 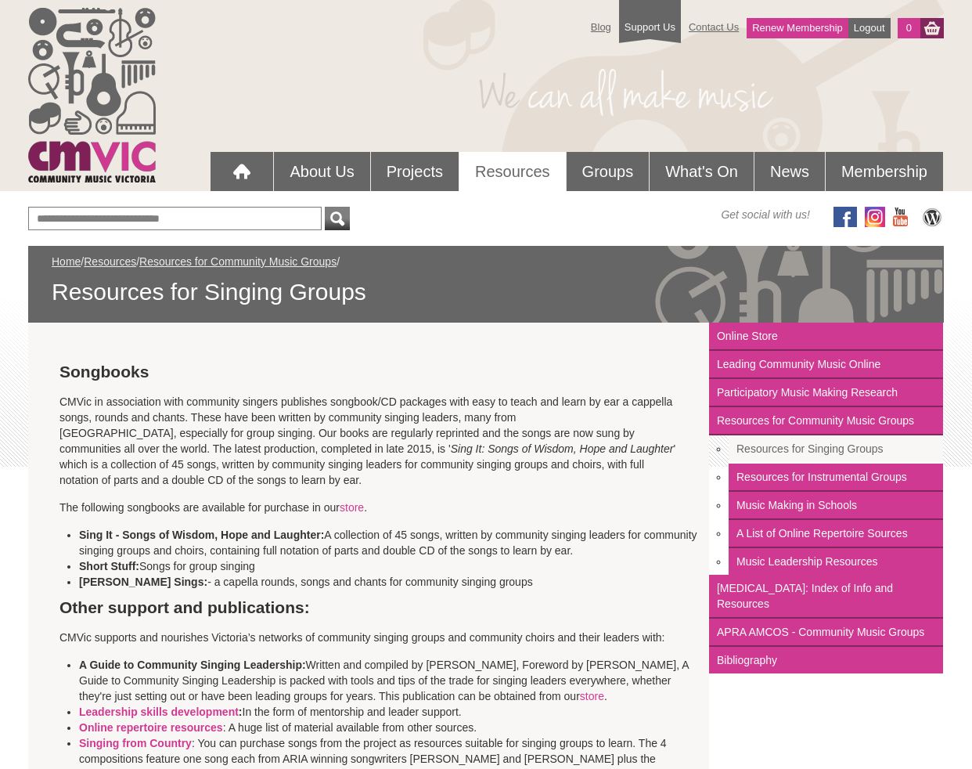 I want to click on span: Resources for Singing Groups, so click(x=486, y=292).